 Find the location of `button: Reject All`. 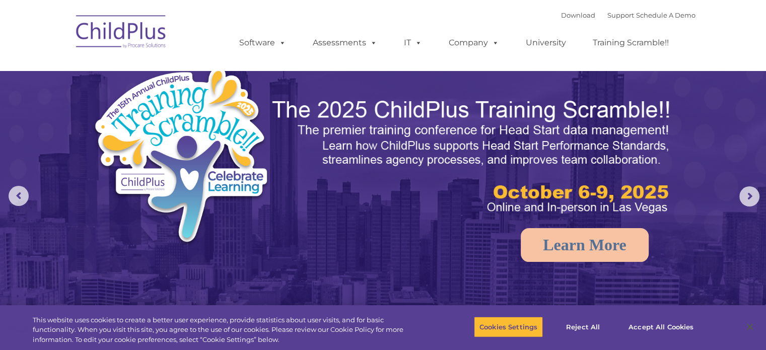

button: Reject All is located at coordinates (583, 327).